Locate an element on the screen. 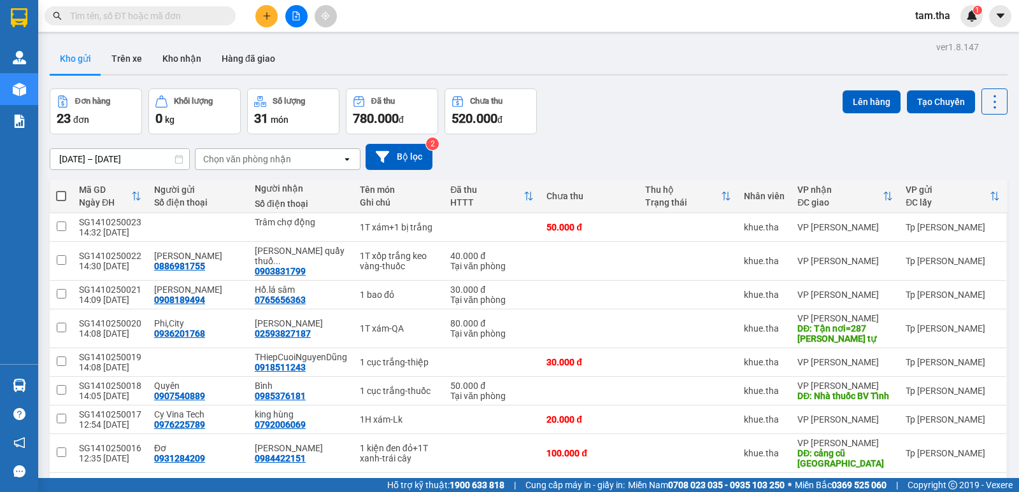 Image resolution: width=1019 pixels, height=492 pixels. div: HTTT is located at coordinates (487, 203).